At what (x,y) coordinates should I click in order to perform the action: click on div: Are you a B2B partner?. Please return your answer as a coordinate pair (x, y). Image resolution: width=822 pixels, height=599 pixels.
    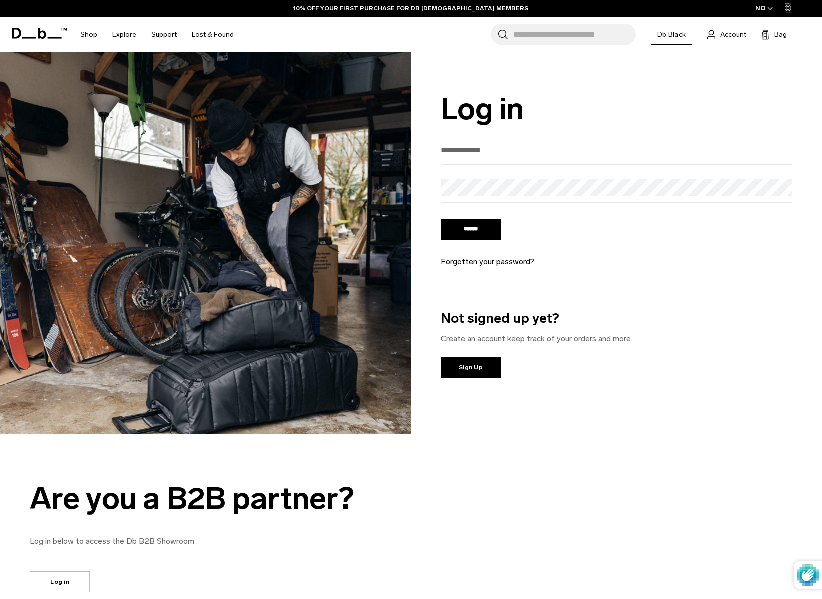
    Looking at the image, I should click on (255, 499).